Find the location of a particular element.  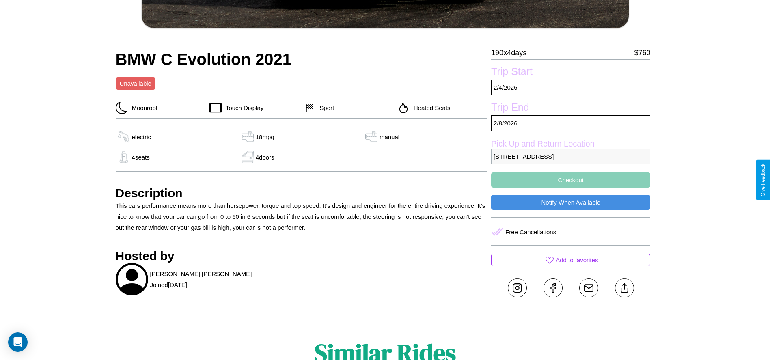

button: Notify When Available is located at coordinates (571, 202).